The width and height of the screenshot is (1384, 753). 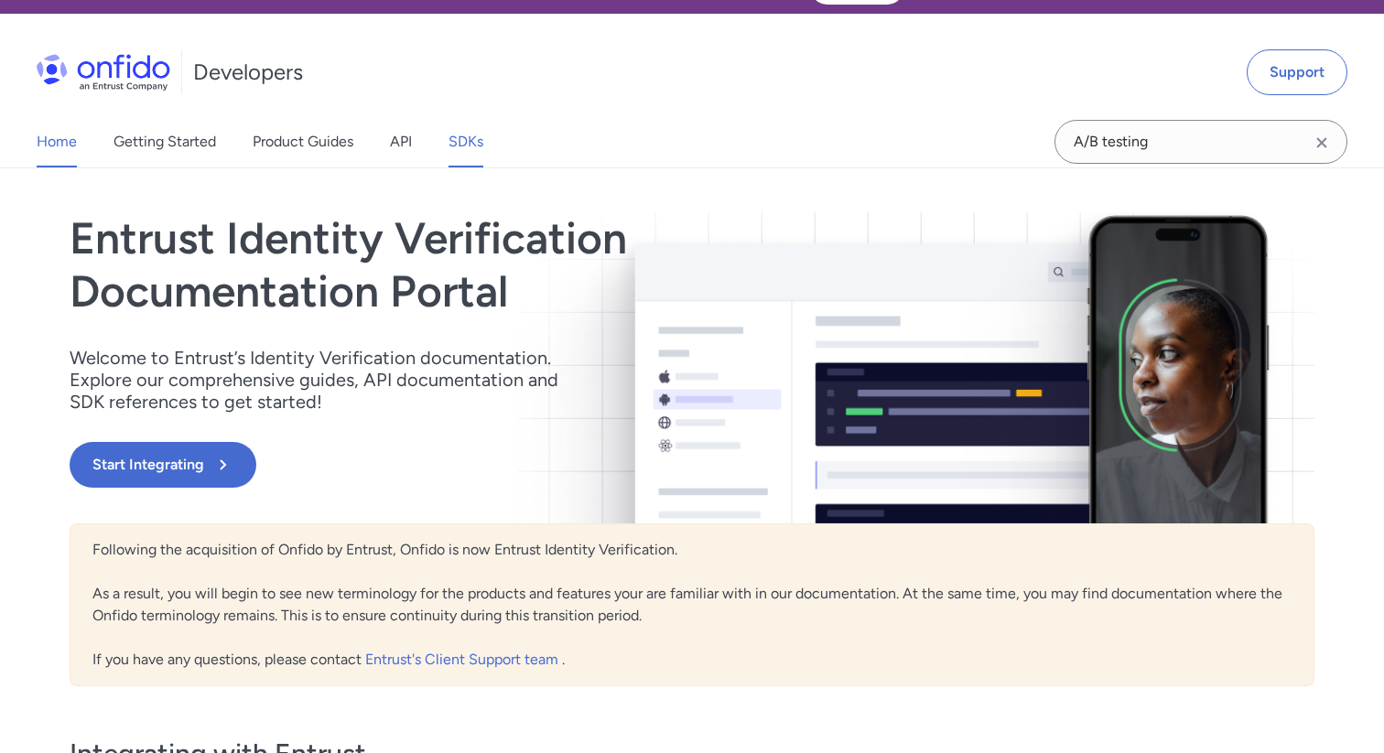 I want to click on div: Following the acquisition of Onfido by Entrust, Onfido is now Entrust Identity Verification. As a..., so click(x=692, y=605).